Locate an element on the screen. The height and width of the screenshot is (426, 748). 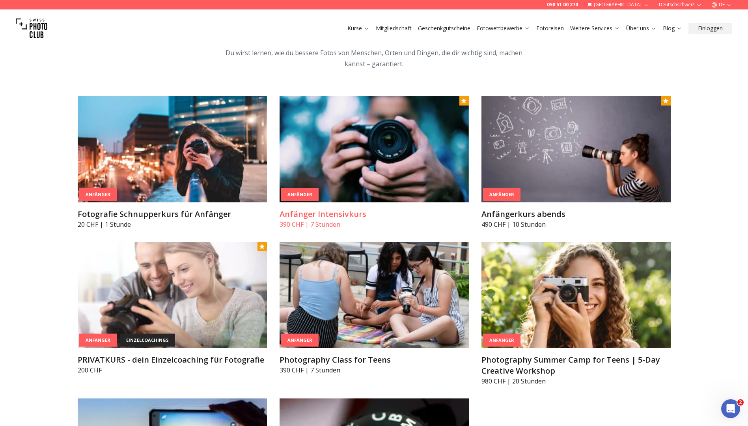
img: Photography Summer Camp for Teens | 5-Day Creative Workshop is located at coordinates (576, 295).